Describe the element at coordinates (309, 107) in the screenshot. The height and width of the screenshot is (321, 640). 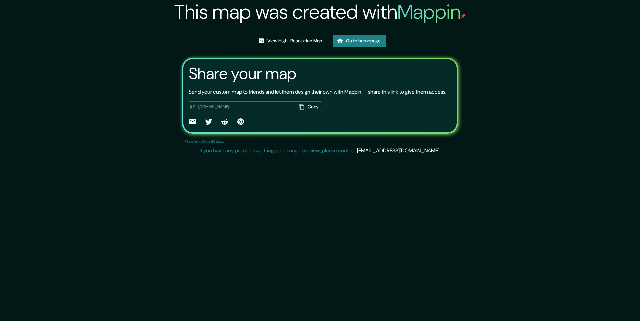
I see `button: Copy` at that location.